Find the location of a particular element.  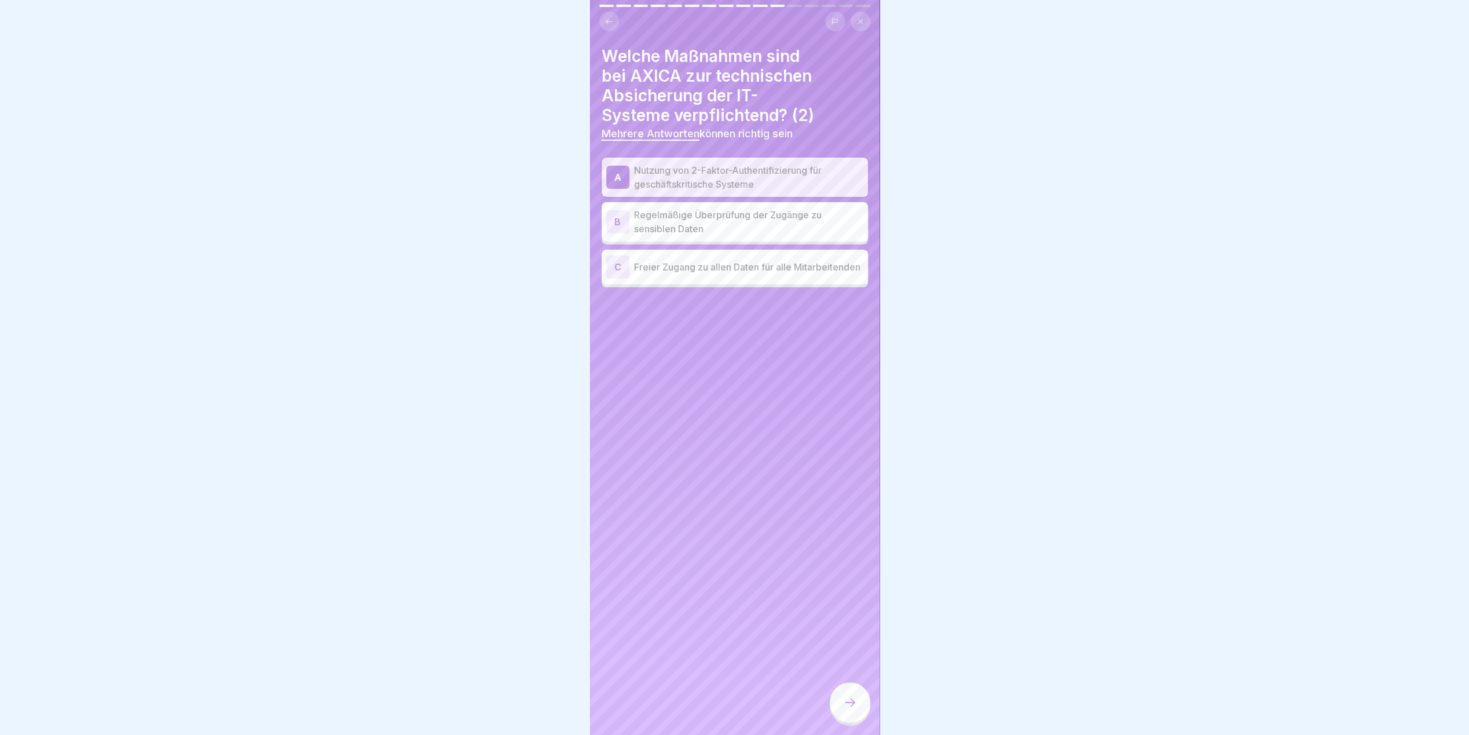

p: Regelmäßige Überprüfung der Zugänge zu sensiblen Daten is located at coordinates (748, 222).